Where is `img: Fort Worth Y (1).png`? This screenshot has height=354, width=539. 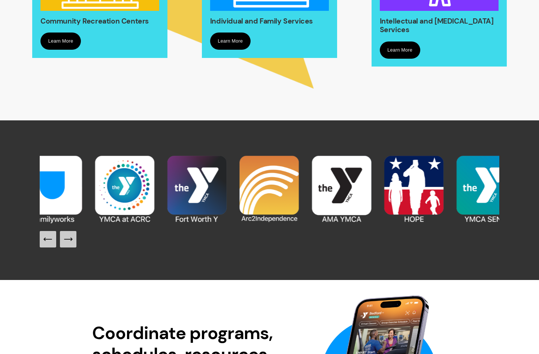
img: Fort Worth Y (1).png is located at coordinates (197, 189).